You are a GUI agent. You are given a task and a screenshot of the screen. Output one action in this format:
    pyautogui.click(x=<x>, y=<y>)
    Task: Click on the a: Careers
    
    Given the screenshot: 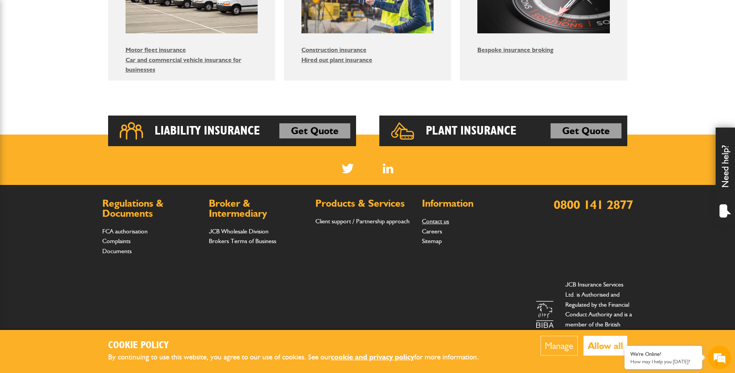 What is the action you would take?
    pyautogui.click(x=432, y=231)
    